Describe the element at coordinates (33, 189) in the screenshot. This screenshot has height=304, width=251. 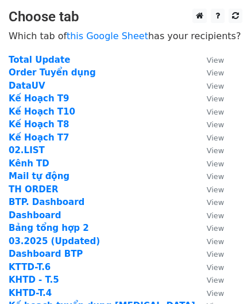
I see `strong: TH ORDER` at that location.